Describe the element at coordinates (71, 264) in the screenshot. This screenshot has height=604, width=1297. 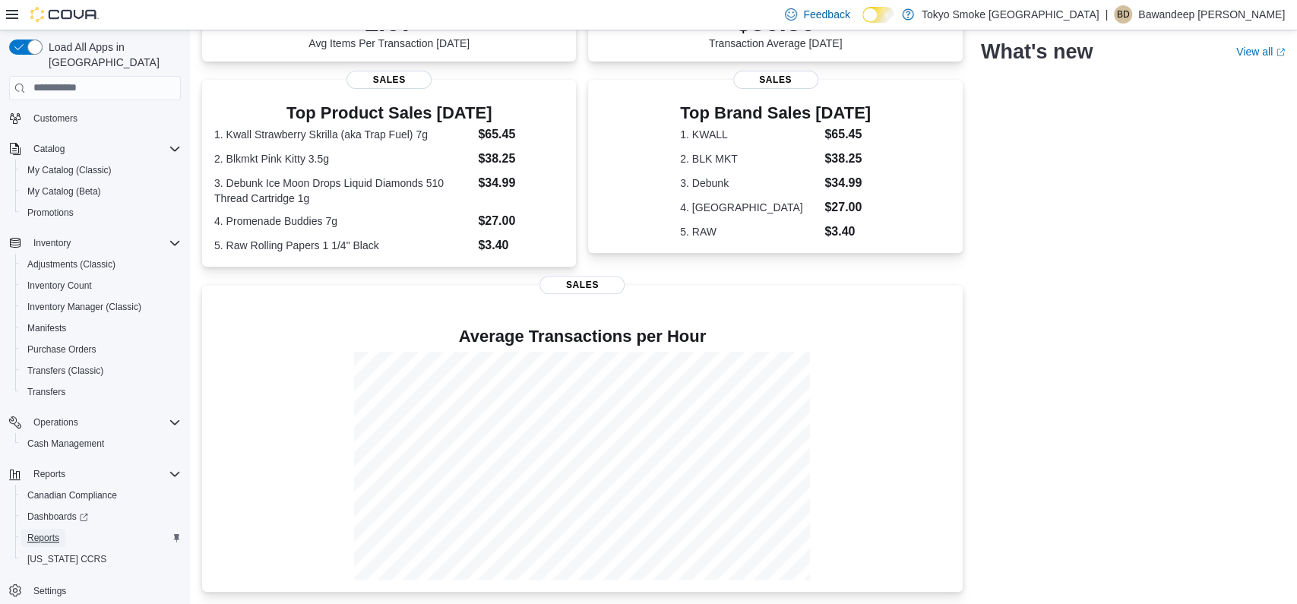
I see `a: Adjustments (Classic)` at that location.